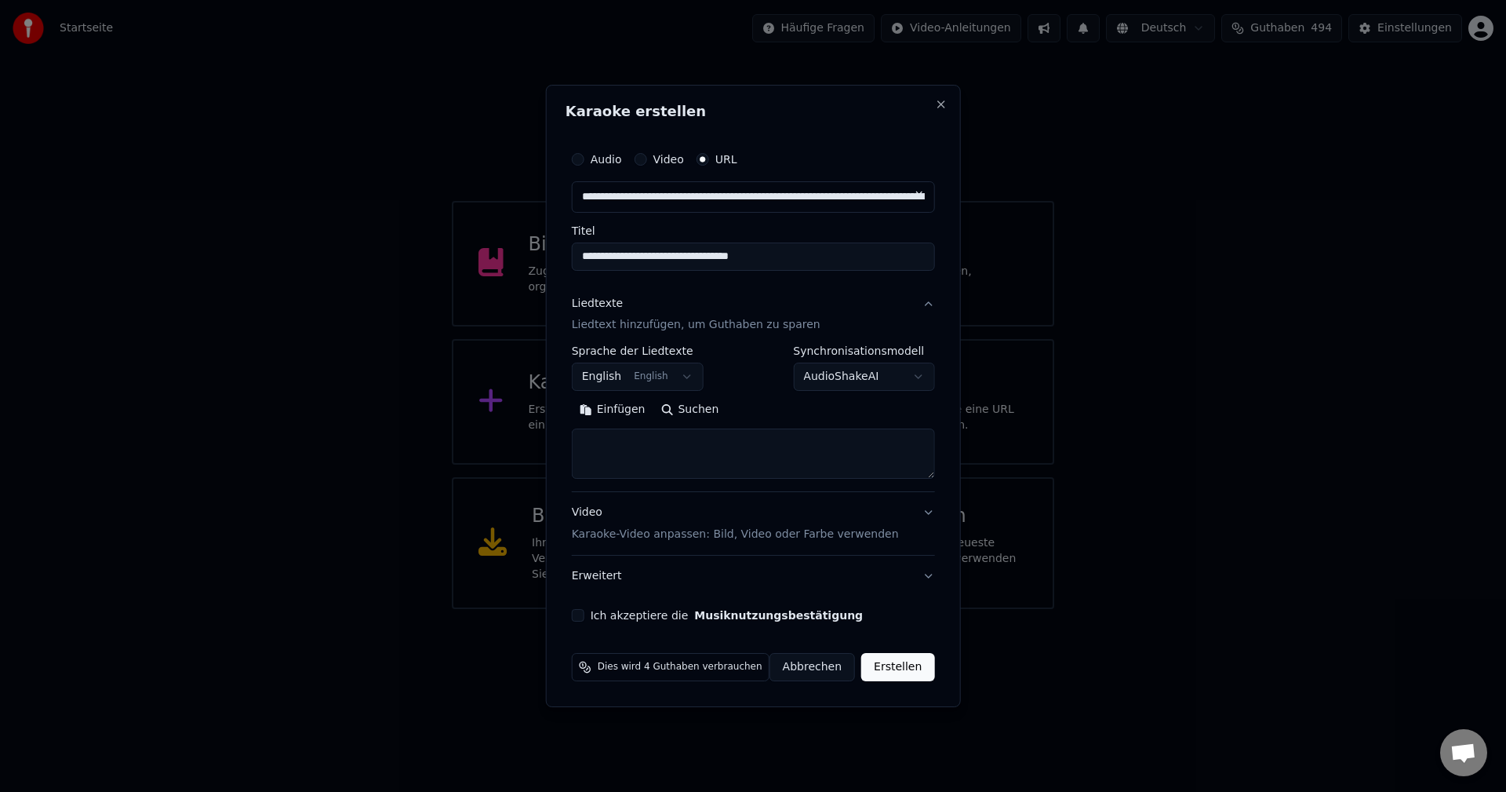 This screenshot has height=792, width=1506. What do you see at coordinates (638, 351) in the screenshot?
I see `label: Sprache der Liedtexte` at bounding box center [638, 351].